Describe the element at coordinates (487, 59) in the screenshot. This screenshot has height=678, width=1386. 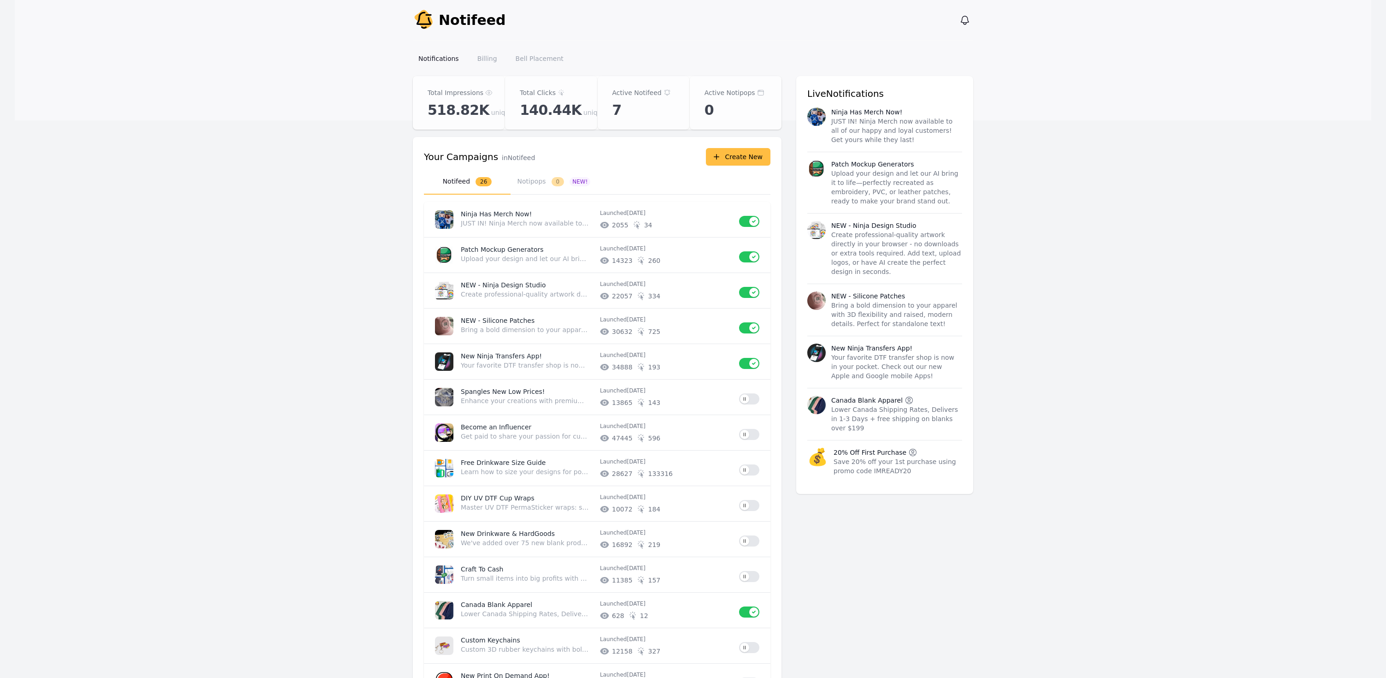
I see `a: Billing` at that location.